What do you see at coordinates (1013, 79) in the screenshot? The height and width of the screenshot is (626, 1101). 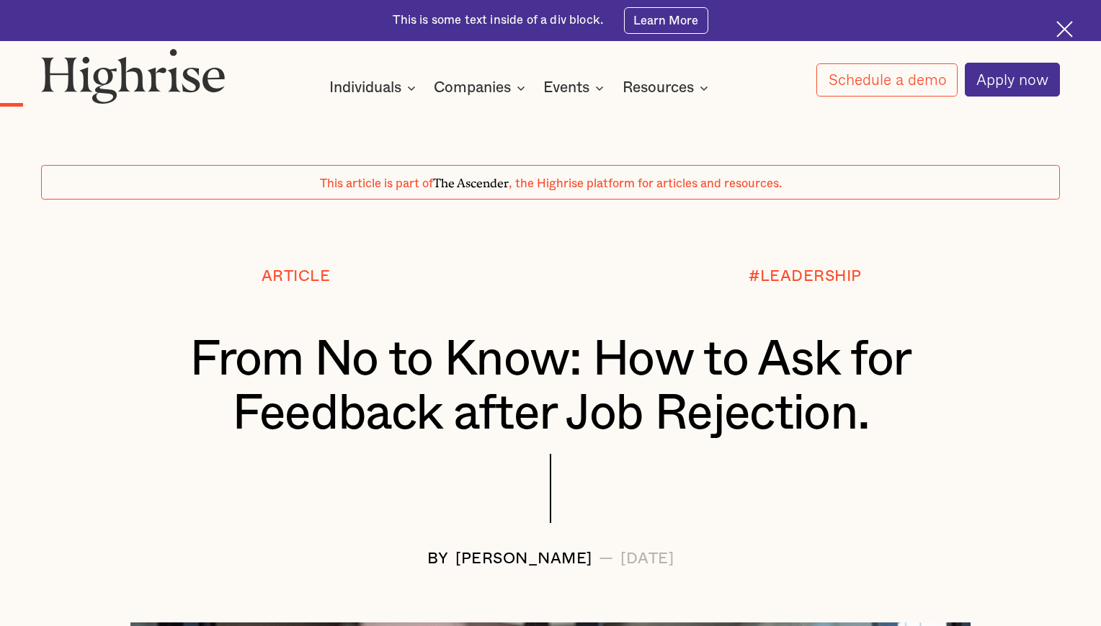 I see `a: Apply now` at bounding box center [1013, 79].